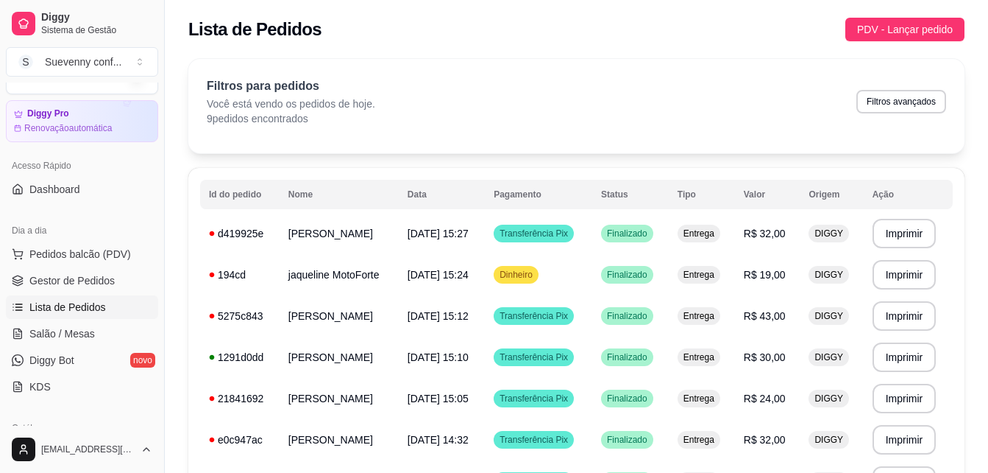 The image size is (988, 473). I want to click on p: Você está vendo os pedidos de hoje., so click(291, 104).